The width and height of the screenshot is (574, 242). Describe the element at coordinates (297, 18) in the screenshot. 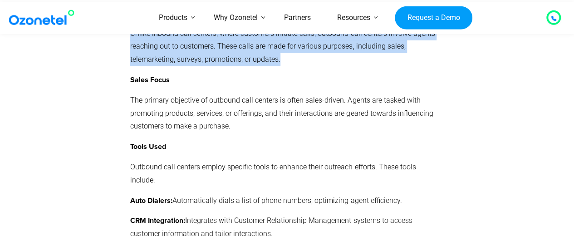

I see `a: Partners` at that location.